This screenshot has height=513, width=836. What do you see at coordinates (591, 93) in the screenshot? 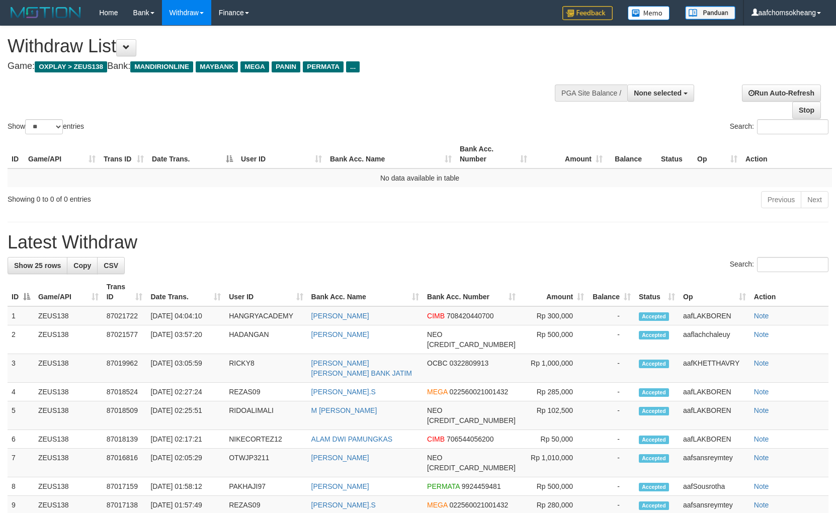
I see `div: PGA Site Balance /` at bounding box center [591, 93].